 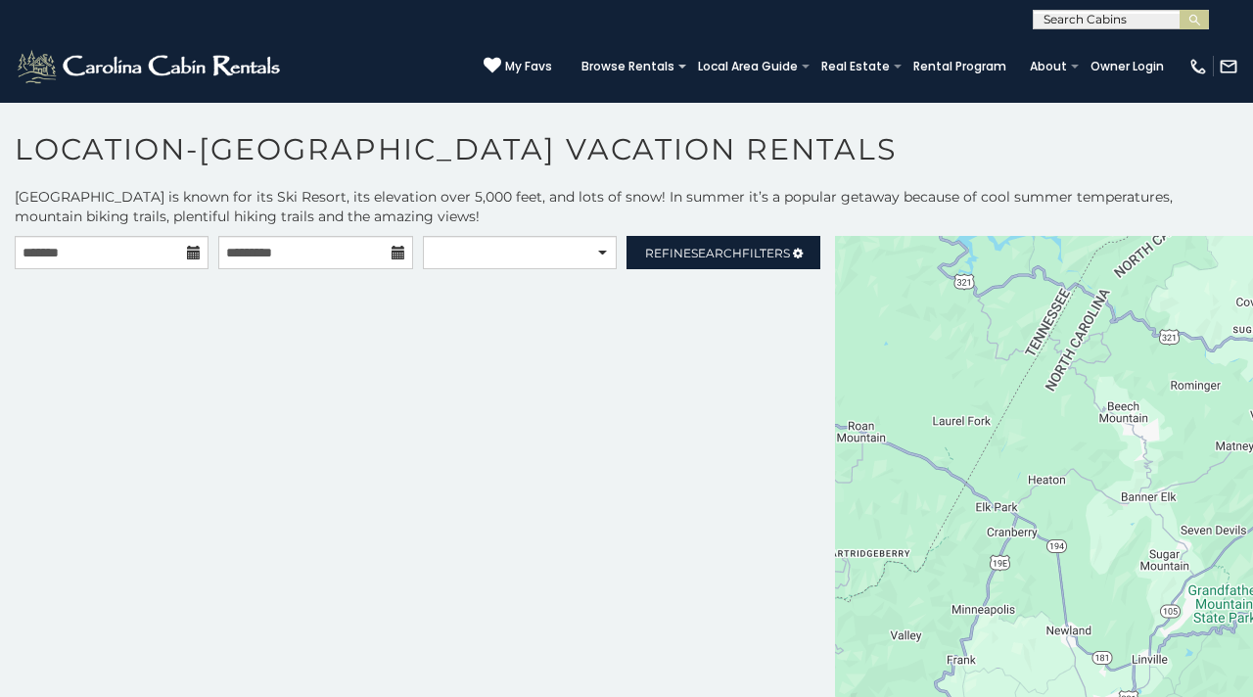 What do you see at coordinates (1198, 67) in the screenshot?
I see `img: phone-regular-white.png` at bounding box center [1198, 67].